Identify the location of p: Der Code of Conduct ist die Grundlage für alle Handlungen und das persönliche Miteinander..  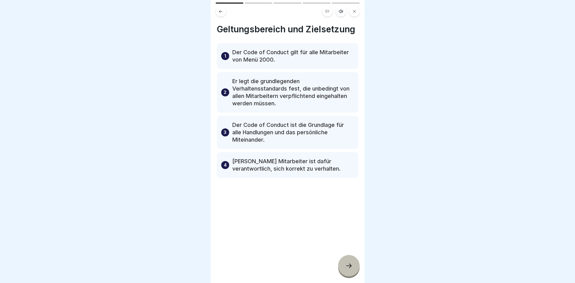
(293, 132).